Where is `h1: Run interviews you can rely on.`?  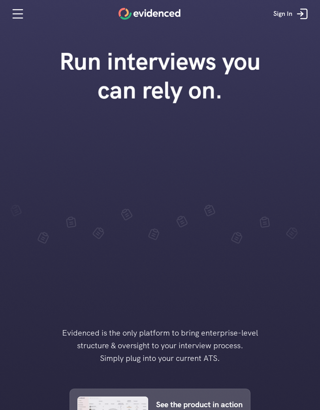
h1: Run interviews you can rely on. is located at coordinates (160, 76).